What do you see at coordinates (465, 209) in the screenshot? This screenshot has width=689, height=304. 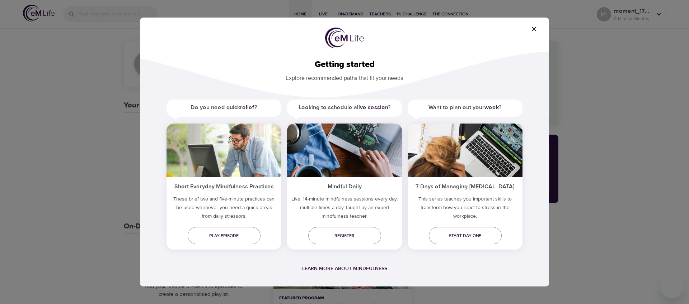 I see `p: This series teaches you important skills to transform how you react to stress in the workplace.` at bounding box center [465, 209].